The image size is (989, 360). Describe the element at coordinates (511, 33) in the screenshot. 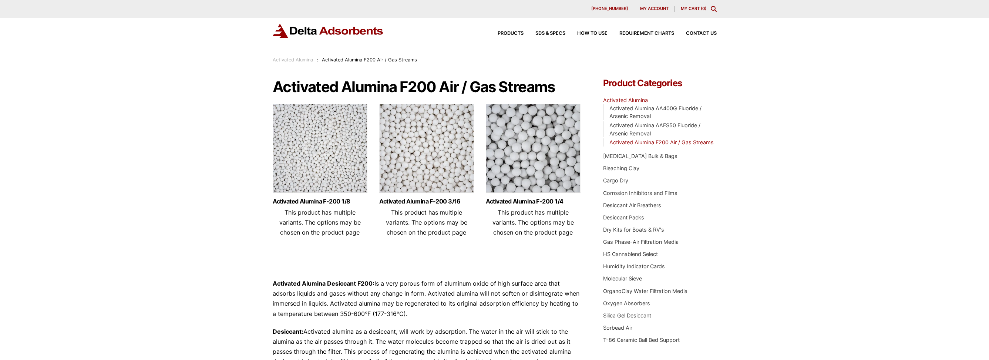

I see `span: Products` at that location.